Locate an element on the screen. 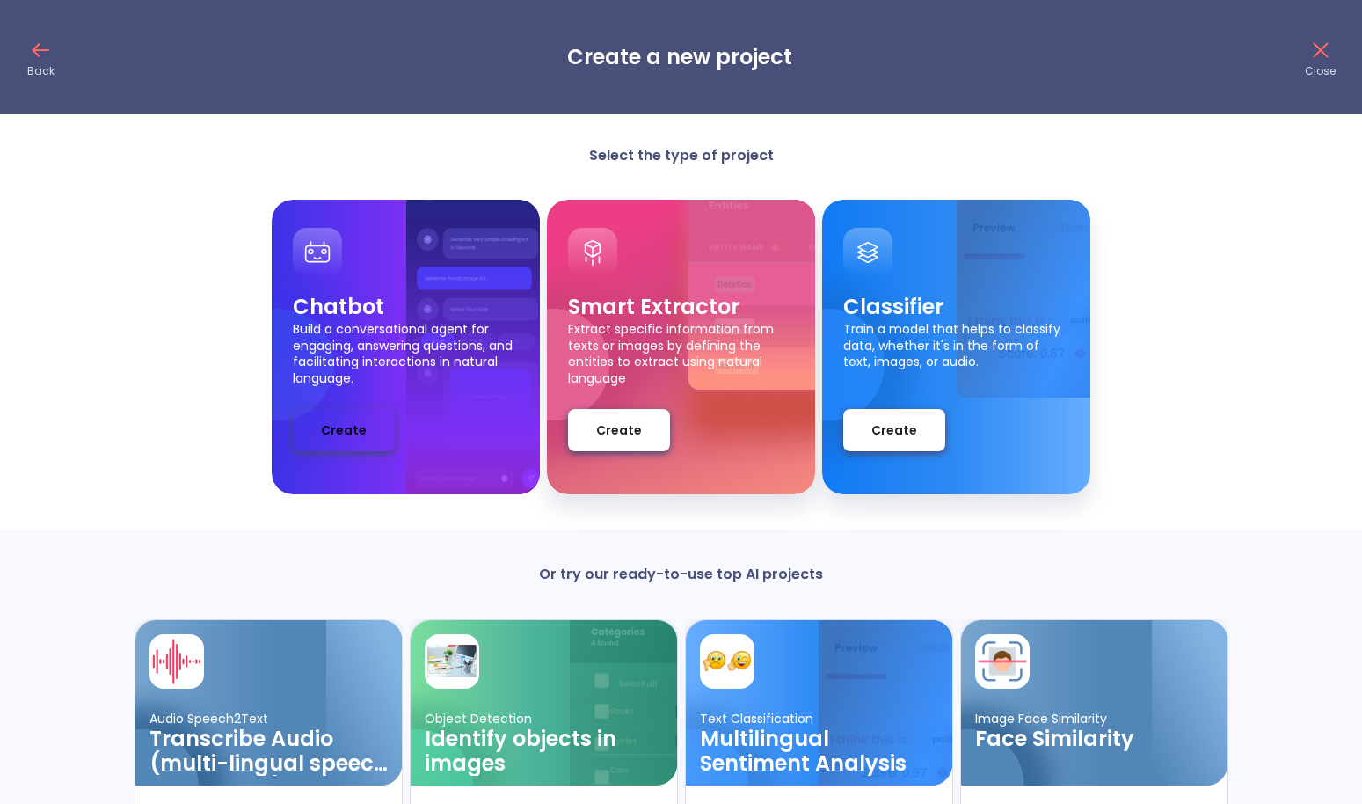  p: Train a model that helps to classify data, whether it's in the form of text, images, or audio. is located at coordinates (956, 352).